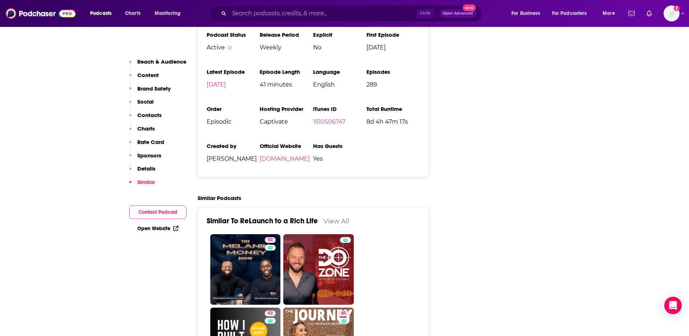 This screenshot has height=336, width=689. I want to click on div: Active, so click(233, 47).